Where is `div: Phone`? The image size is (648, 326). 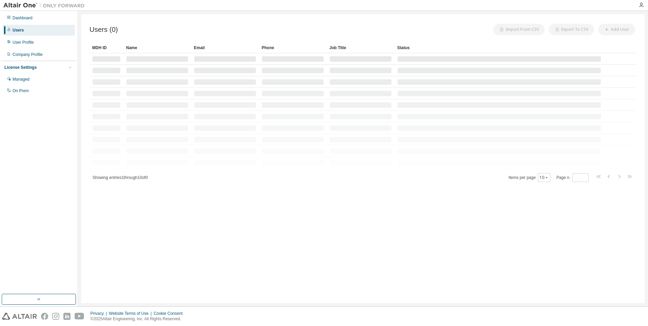
div: Phone is located at coordinates (293, 48).